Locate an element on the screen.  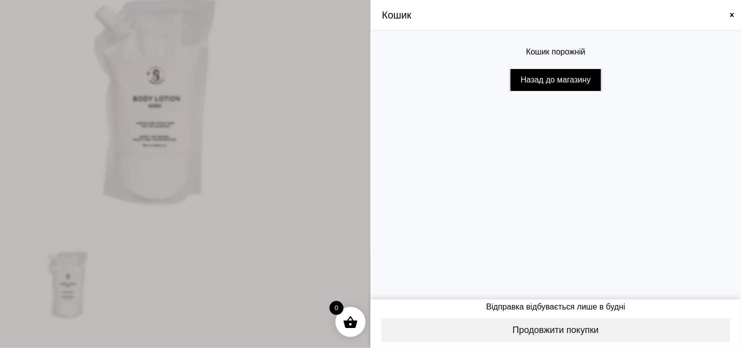
span: Кошик порожній is located at coordinates (555, 52).